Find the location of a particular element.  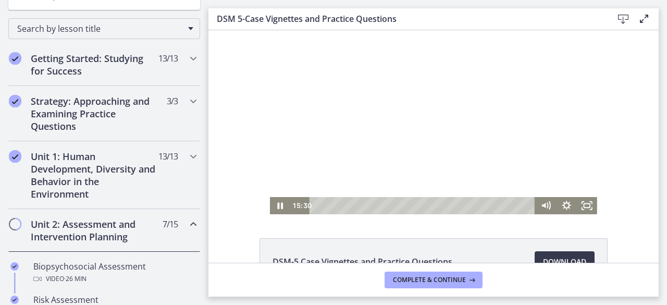

button: Mute is located at coordinates (337, 175).